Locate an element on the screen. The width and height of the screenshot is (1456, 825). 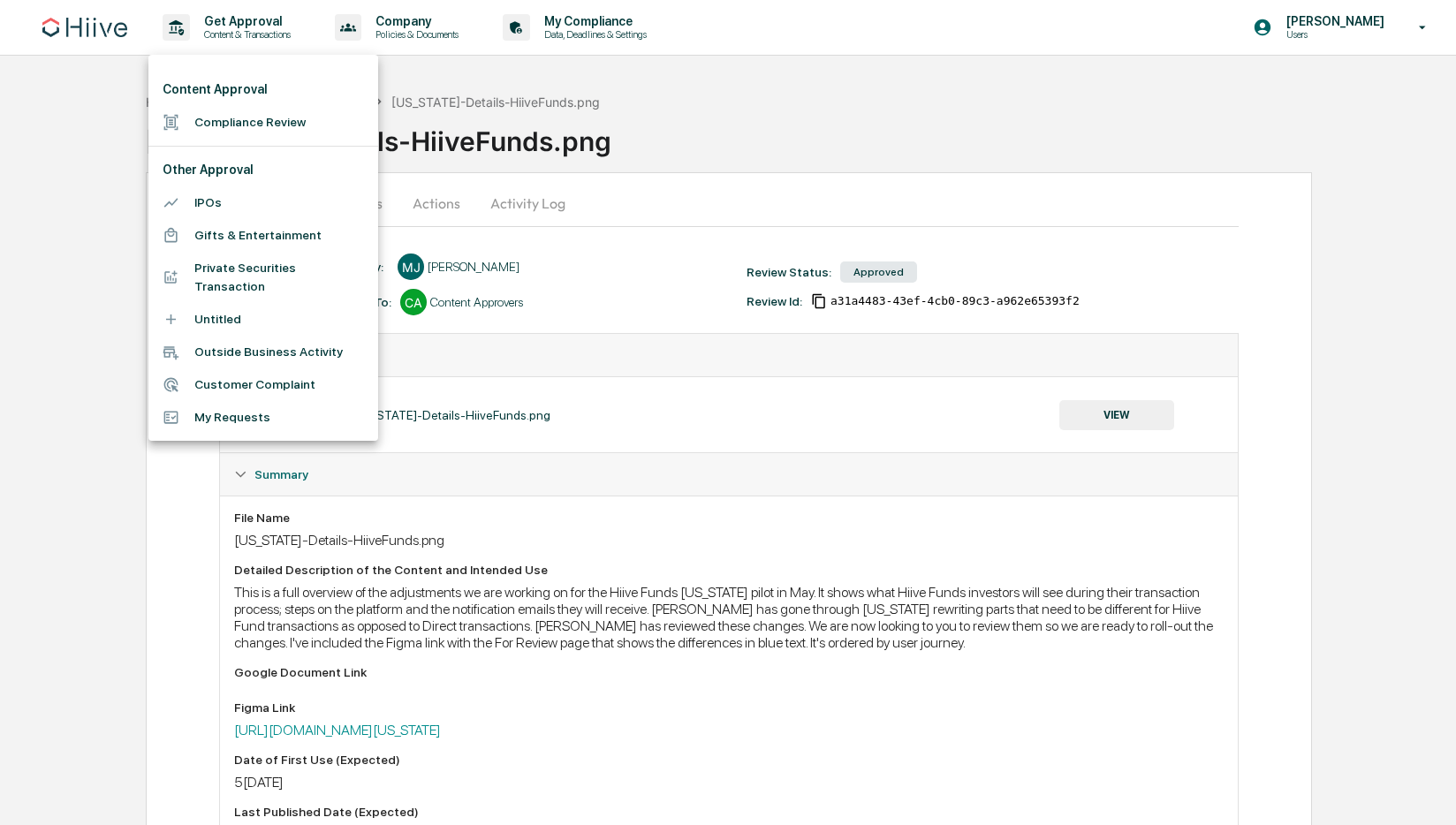
li: Content Approval is located at coordinates (263, 89).